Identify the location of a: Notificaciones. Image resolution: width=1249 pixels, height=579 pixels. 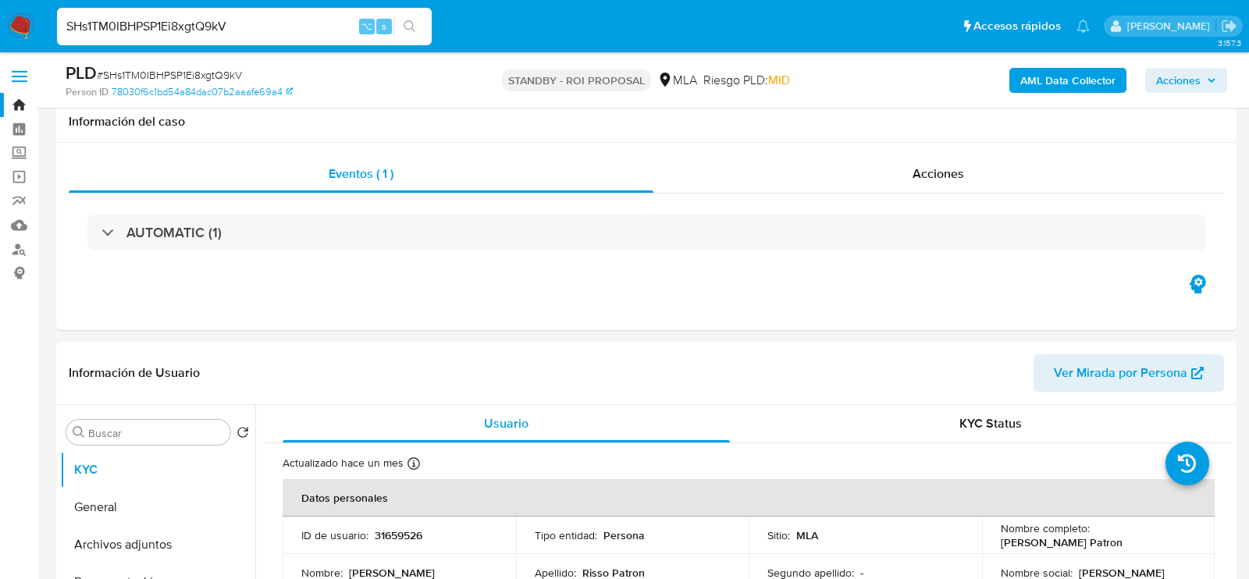
(1083, 26).